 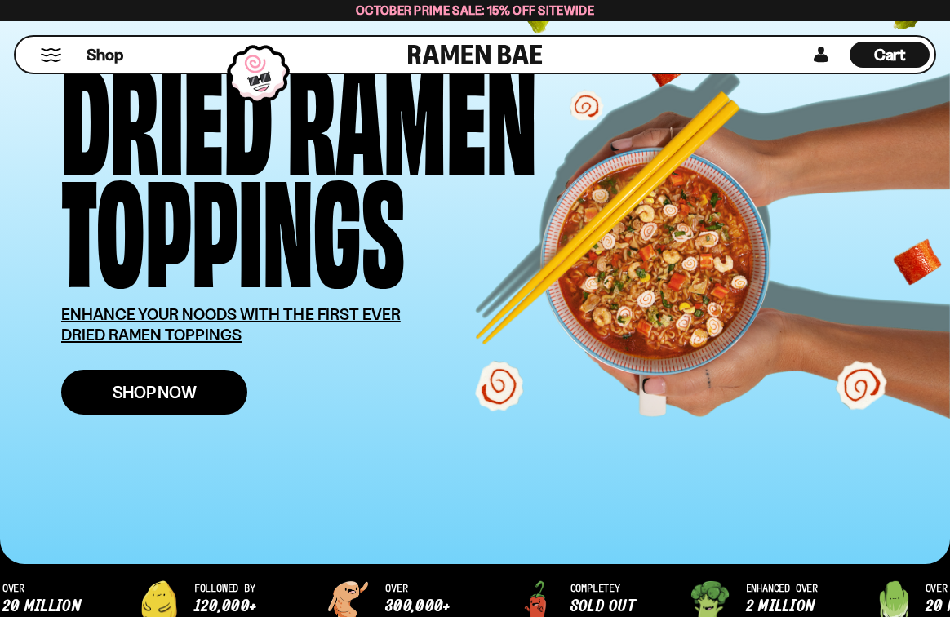 I want to click on button: Mobile Menu Trigger, so click(x=51, y=55).